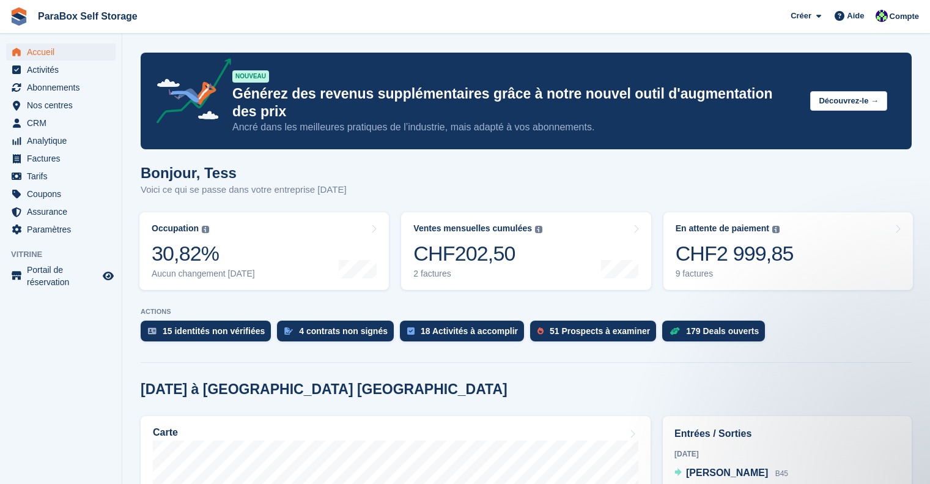 The height and width of the screenshot is (484, 930). Describe the element at coordinates (905, 17) in the screenshot. I see `span: Compte` at that location.